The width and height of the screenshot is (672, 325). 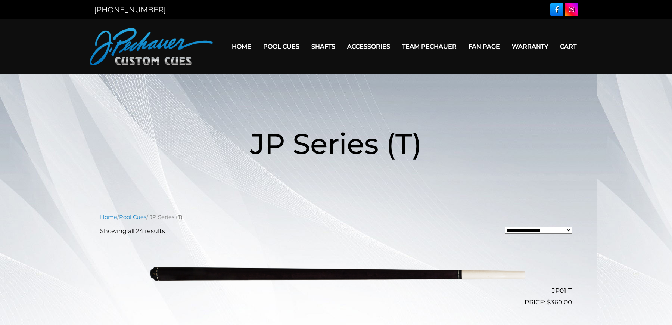 What do you see at coordinates (484, 46) in the screenshot?
I see `a: Fan Page` at bounding box center [484, 46].